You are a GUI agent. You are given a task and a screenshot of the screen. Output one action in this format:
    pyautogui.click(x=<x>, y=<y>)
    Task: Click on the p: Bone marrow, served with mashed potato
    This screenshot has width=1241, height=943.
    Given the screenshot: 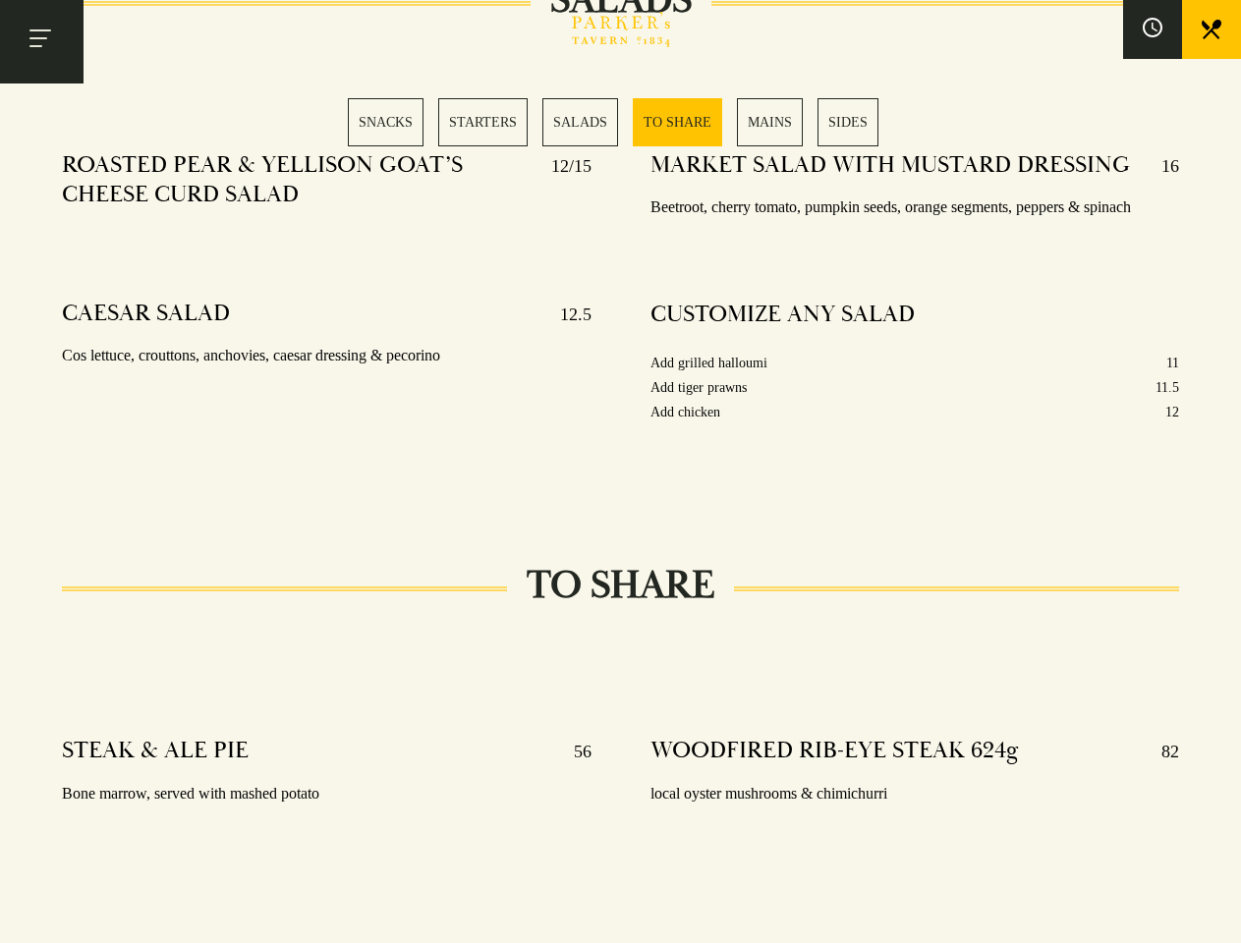 What is the action you would take?
    pyautogui.click(x=326, y=794)
    